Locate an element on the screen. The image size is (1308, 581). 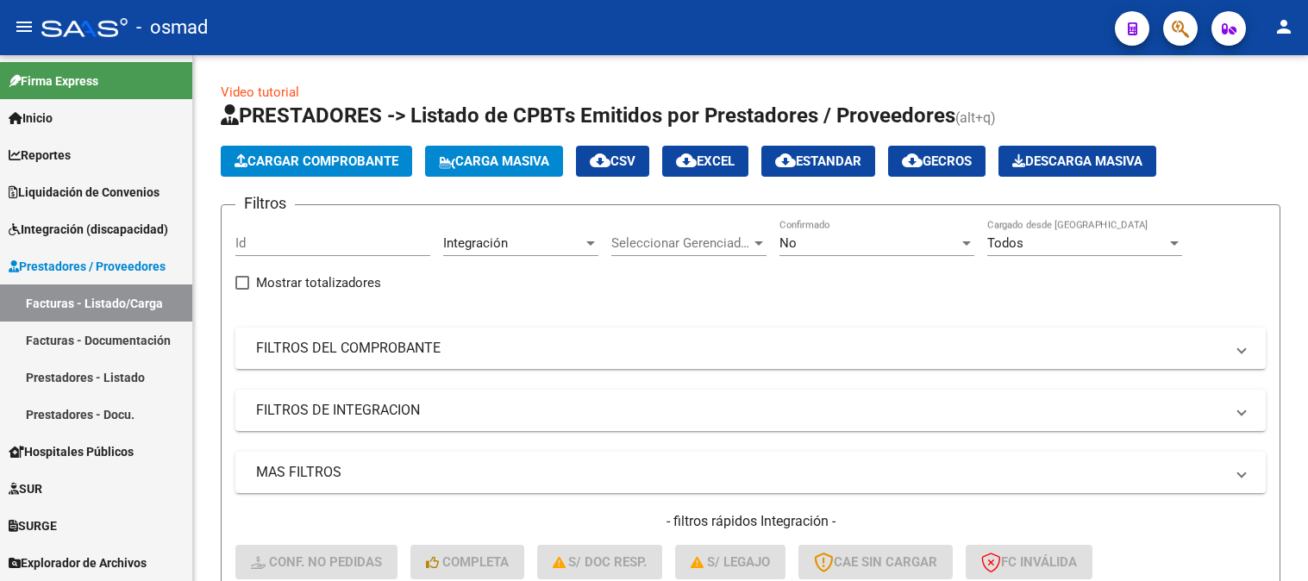
span: Mostrar totalizadores is located at coordinates (318, 283).